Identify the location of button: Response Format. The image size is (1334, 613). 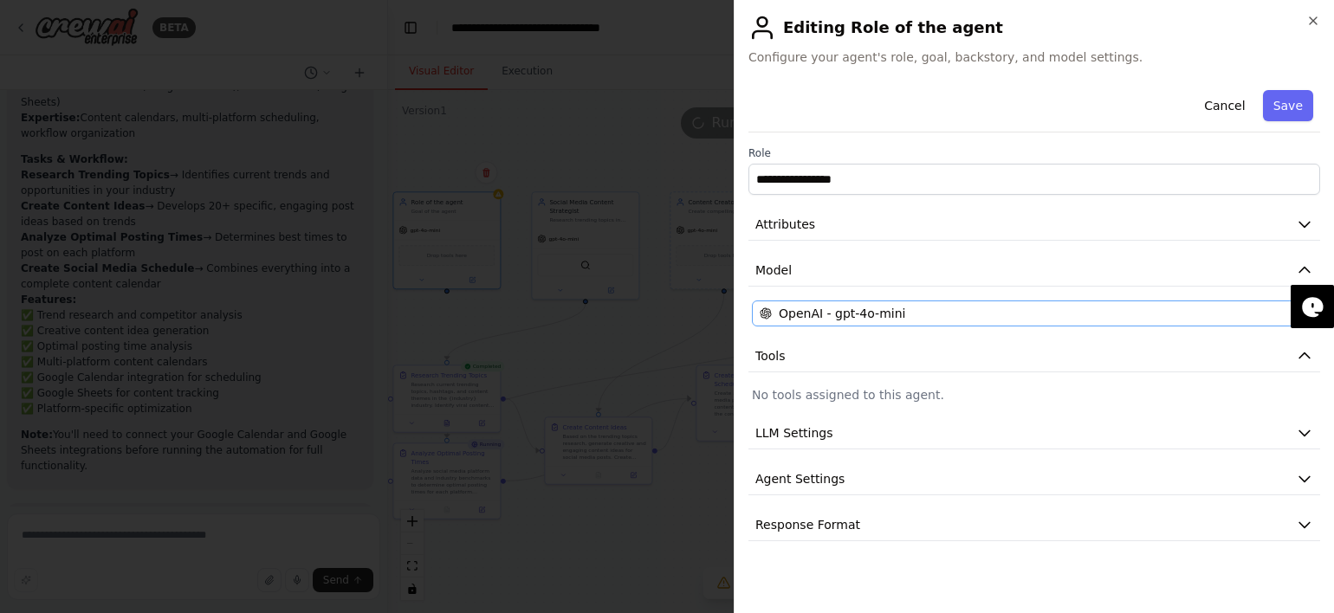
(1034, 525).